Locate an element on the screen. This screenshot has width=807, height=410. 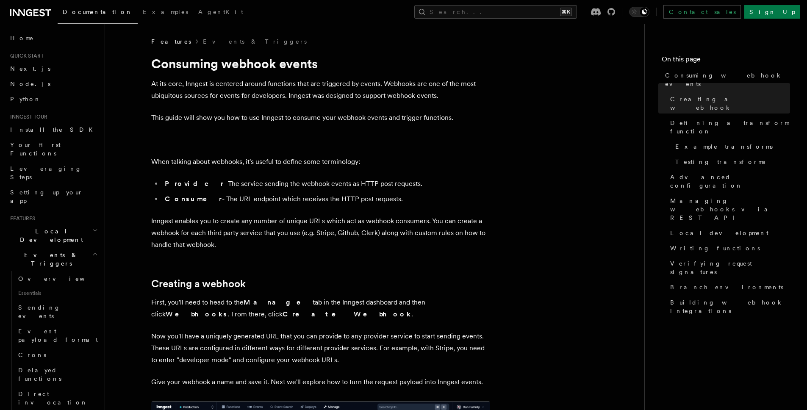
span: Overview is located at coordinates (62, 279).